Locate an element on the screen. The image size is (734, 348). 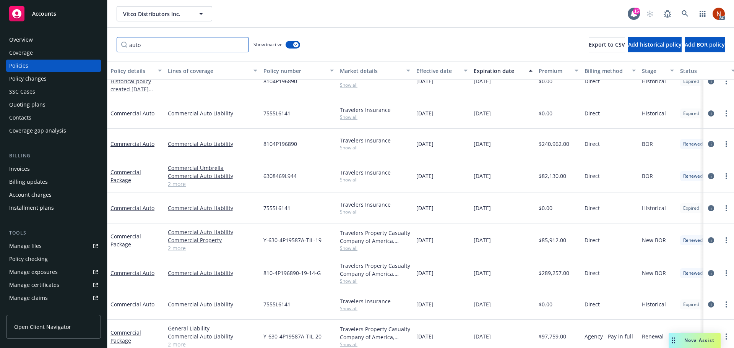
span: Manage exposures is located at coordinates (53, 272).